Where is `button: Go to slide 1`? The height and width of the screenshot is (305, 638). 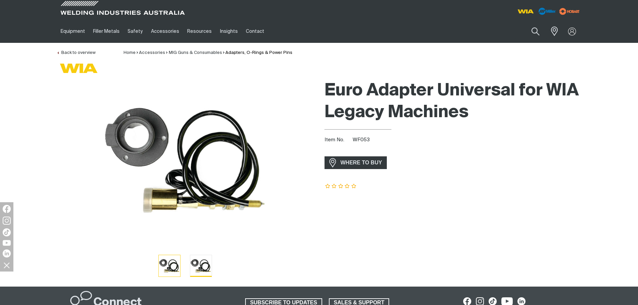 button: Go to slide 1 is located at coordinates (169, 266).